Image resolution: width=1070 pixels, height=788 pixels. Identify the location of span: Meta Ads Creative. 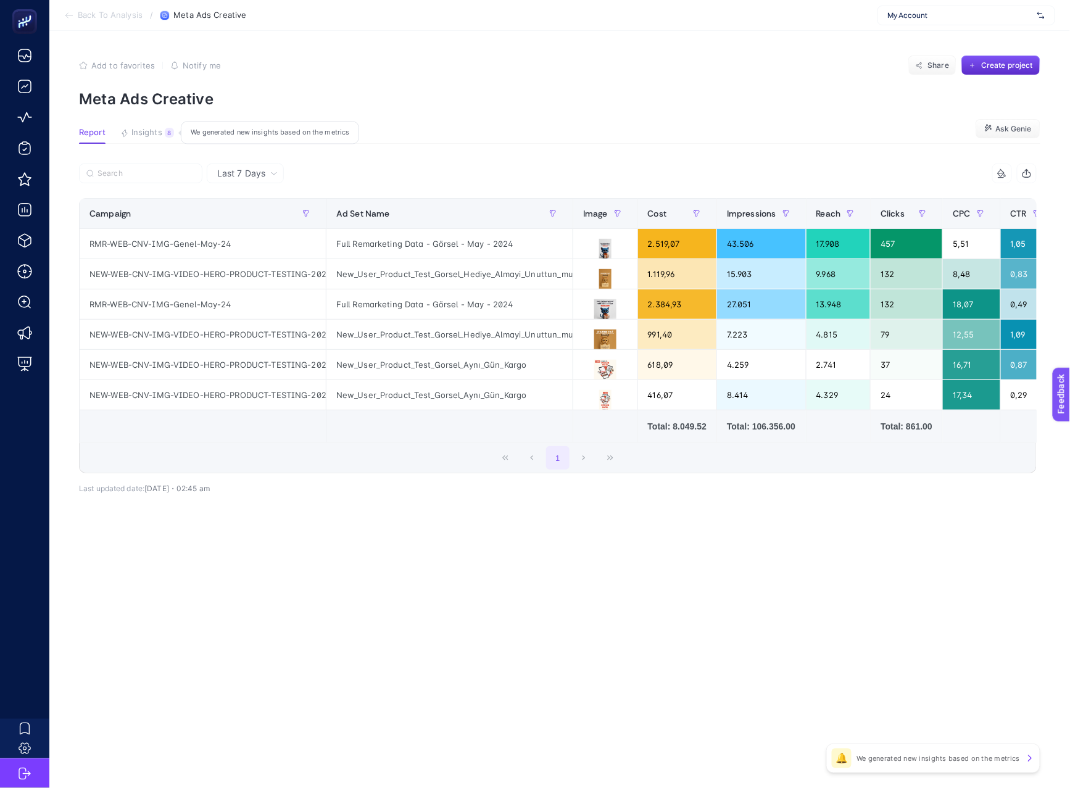
(210, 15).